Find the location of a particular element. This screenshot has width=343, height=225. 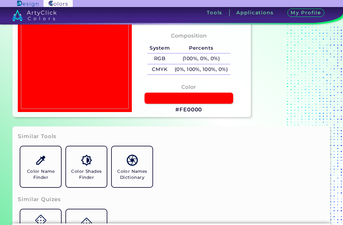

h3: Applications is located at coordinates (255, 12).